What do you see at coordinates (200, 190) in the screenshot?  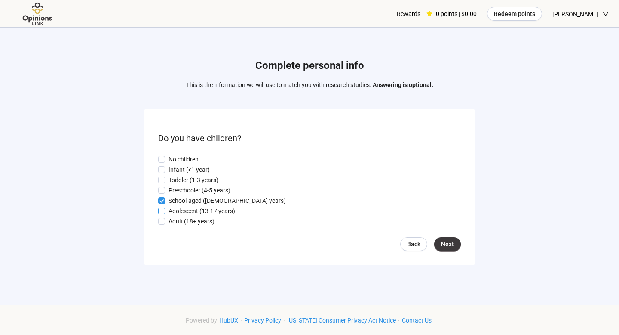 I see `p: Preschooler (4-5 years)` at bounding box center [200, 190].